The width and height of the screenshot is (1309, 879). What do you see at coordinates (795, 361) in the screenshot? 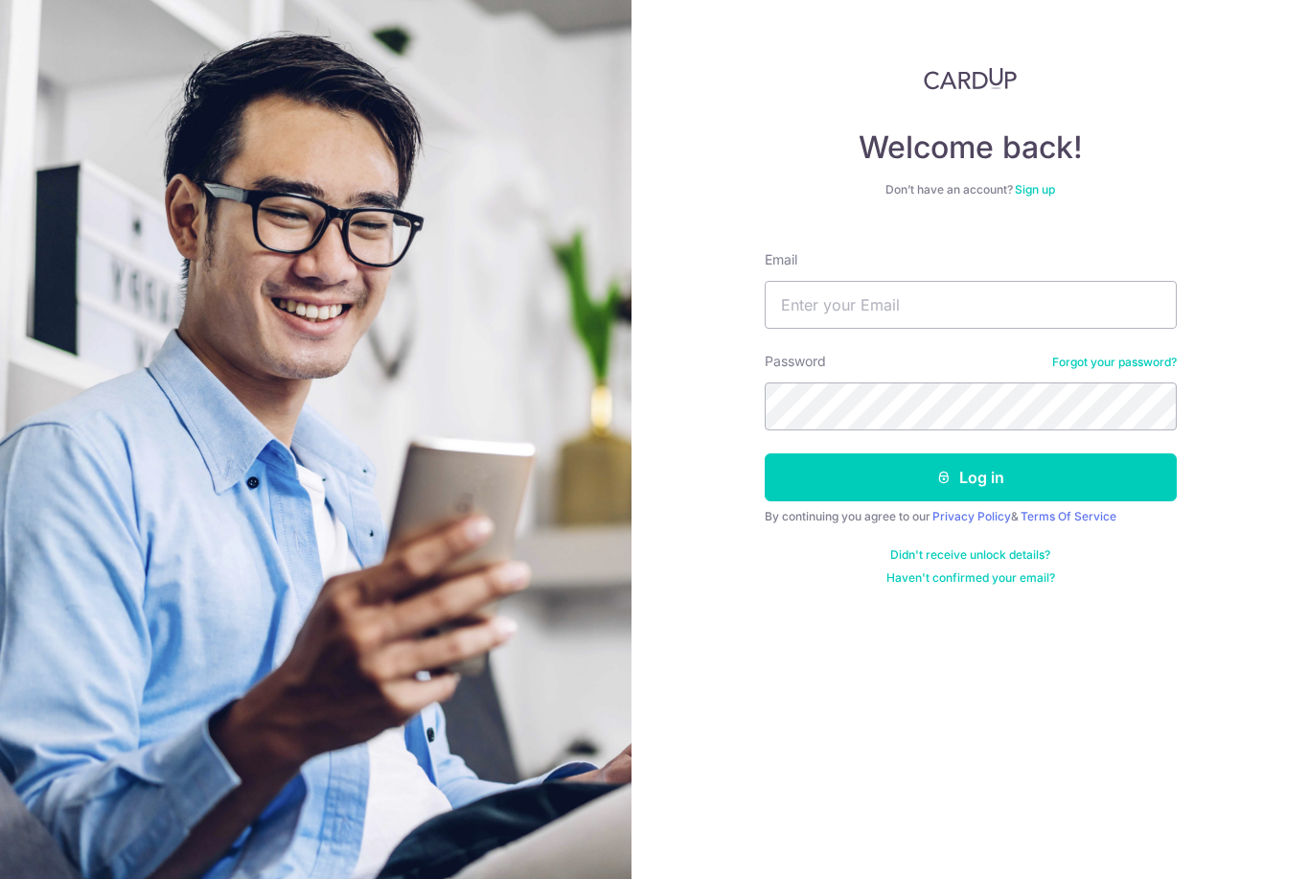
I see `label: Password` at bounding box center [795, 361].